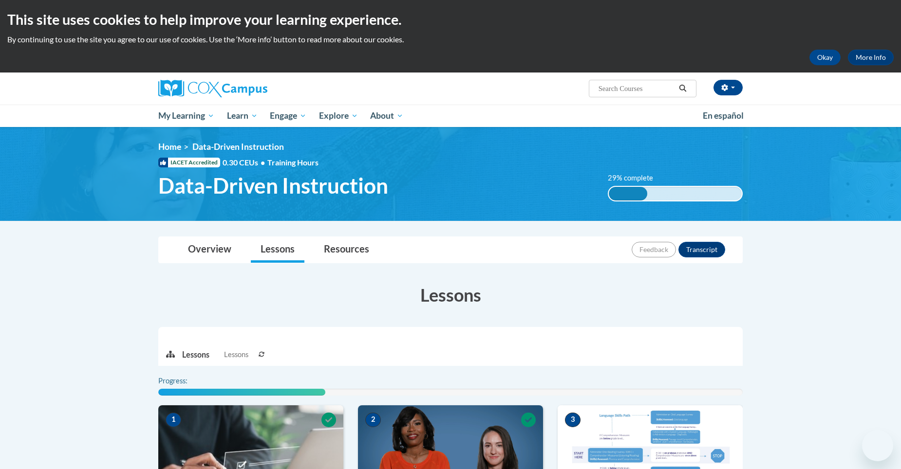  Describe the element at coordinates (628, 194) in the screenshot. I see `div: 29% complete` at that location.